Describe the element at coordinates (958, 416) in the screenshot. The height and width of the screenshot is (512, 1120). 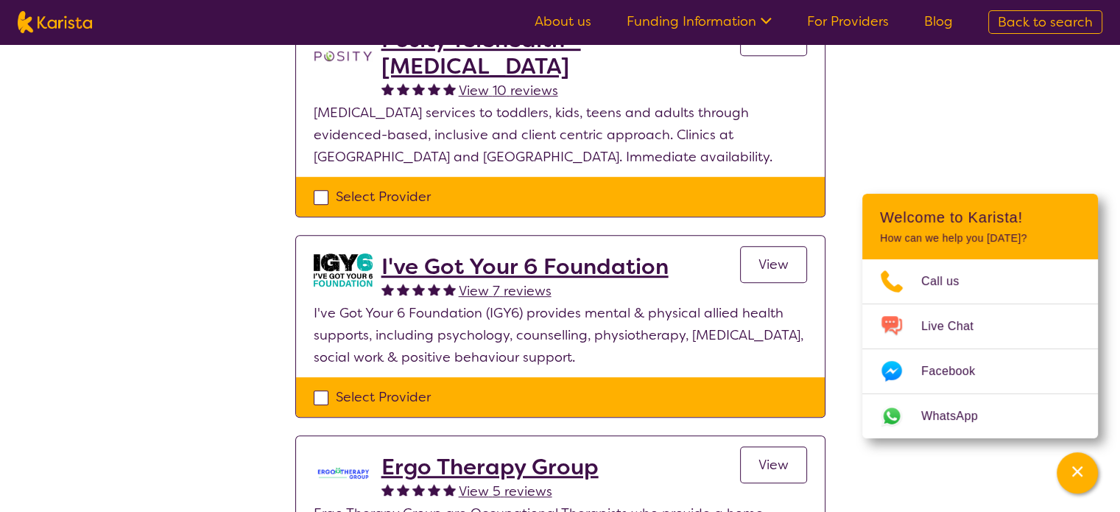
I see `span: WhatsApp` at that location.